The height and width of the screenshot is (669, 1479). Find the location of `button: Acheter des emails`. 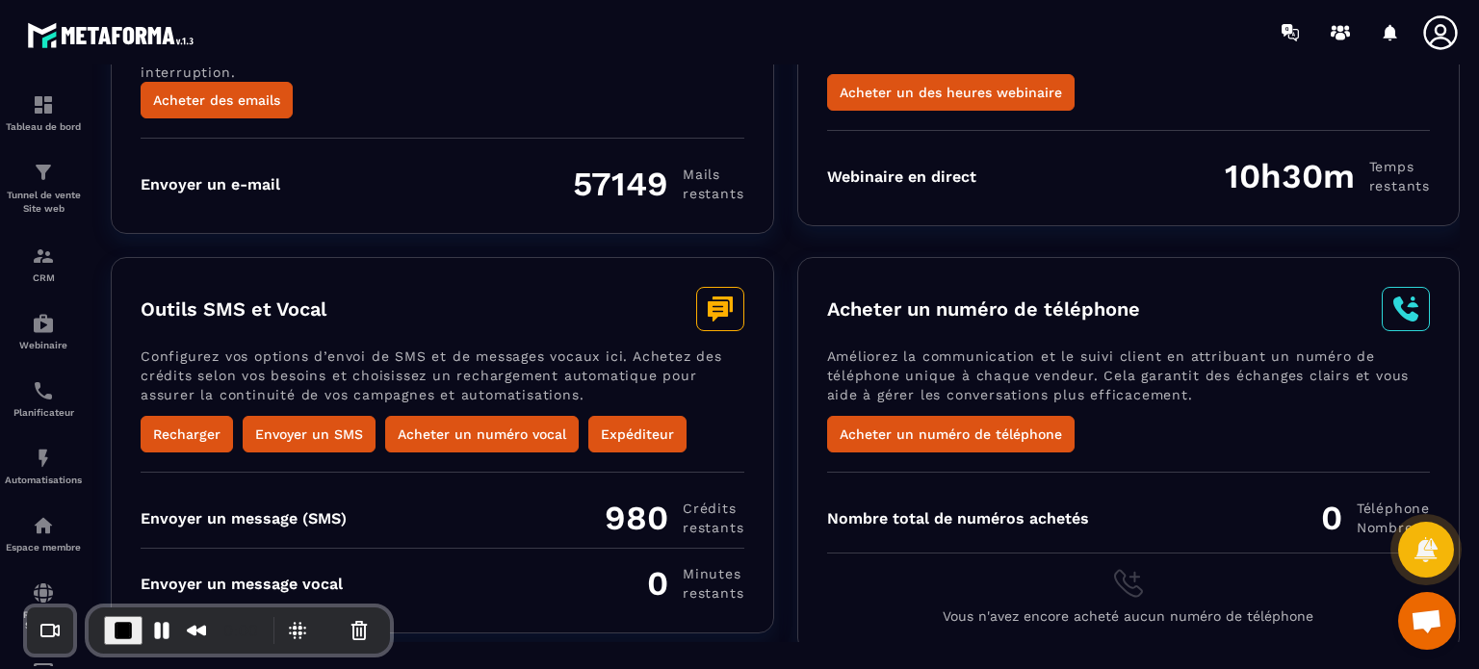

button: Acheter des emails is located at coordinates (217, 100).